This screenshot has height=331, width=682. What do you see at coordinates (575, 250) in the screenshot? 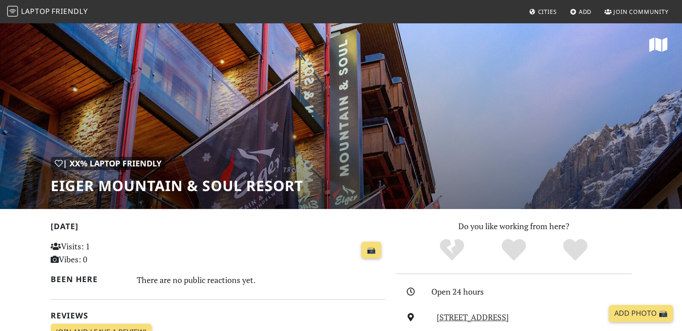
I see `div: Definitely!` at bounding box center [575, 250].